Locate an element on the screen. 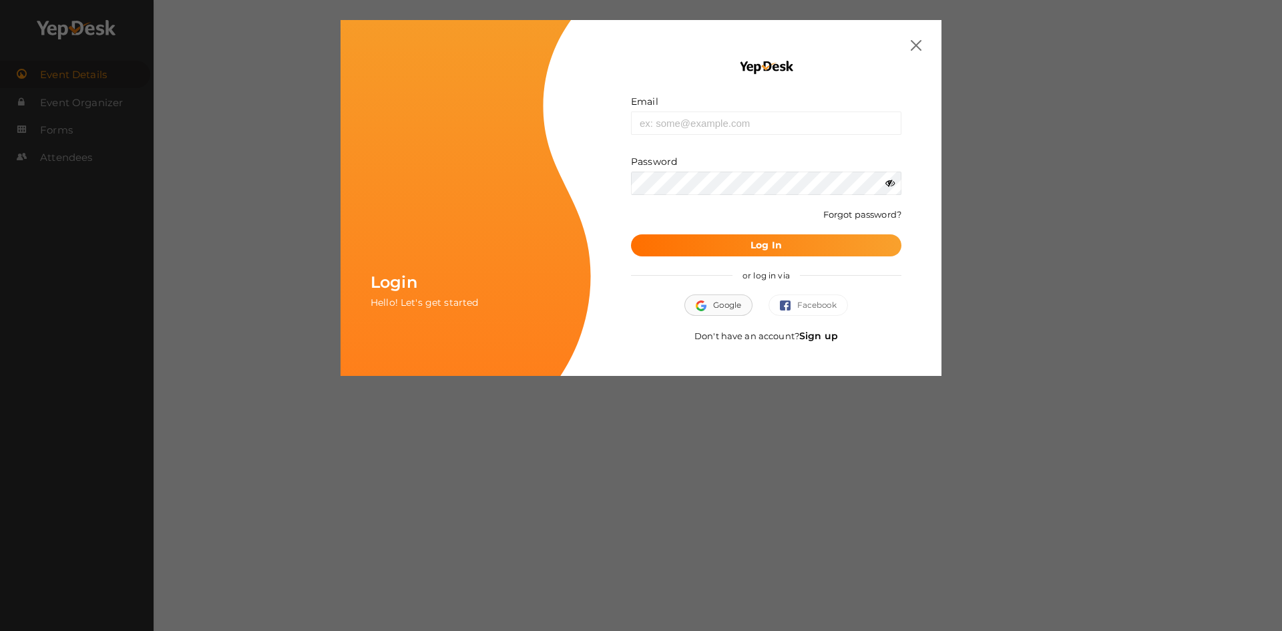  label: Password is located at coordinates (654, 162).